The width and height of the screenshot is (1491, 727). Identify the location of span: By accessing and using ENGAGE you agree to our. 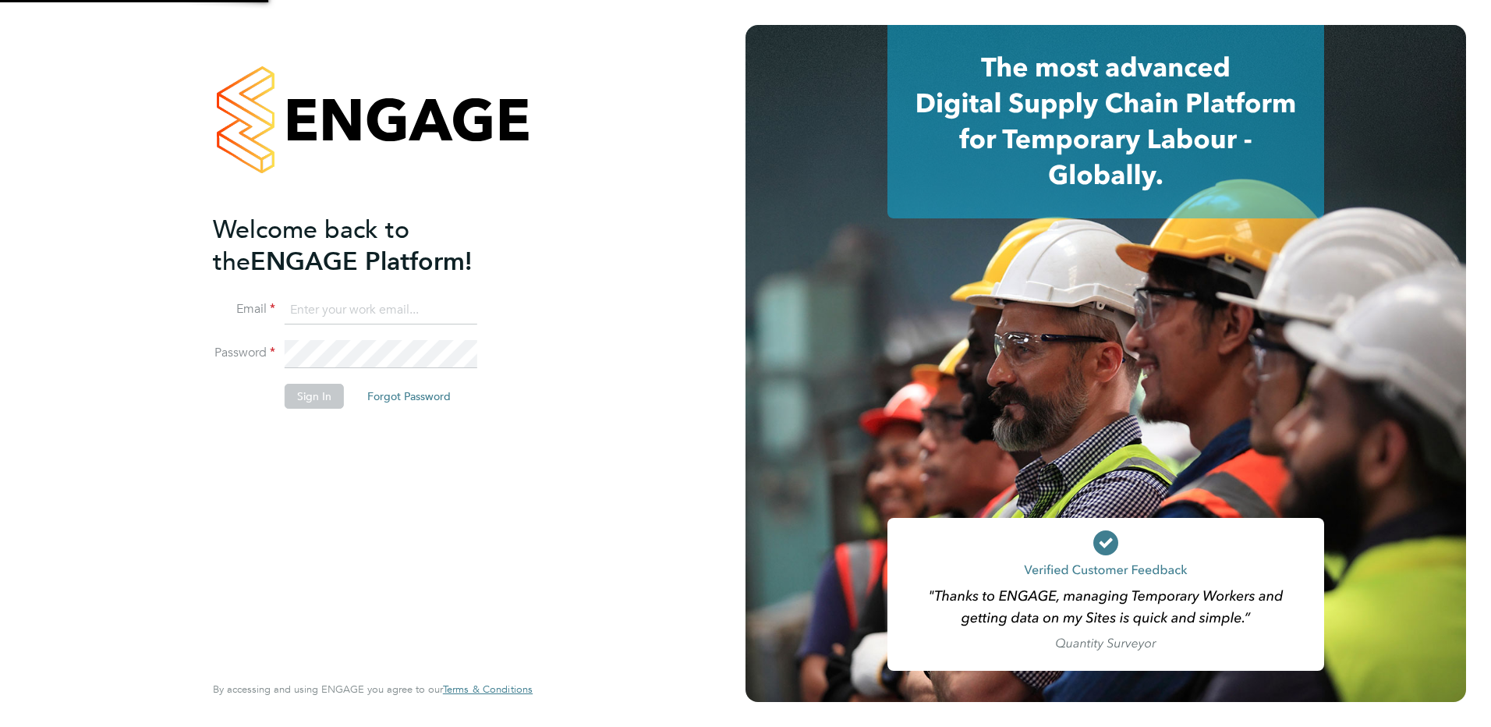
(373, 688).